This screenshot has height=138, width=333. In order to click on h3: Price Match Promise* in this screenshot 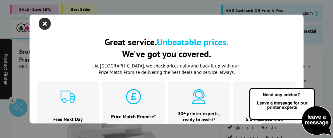, I will do `click(134, 117)`.